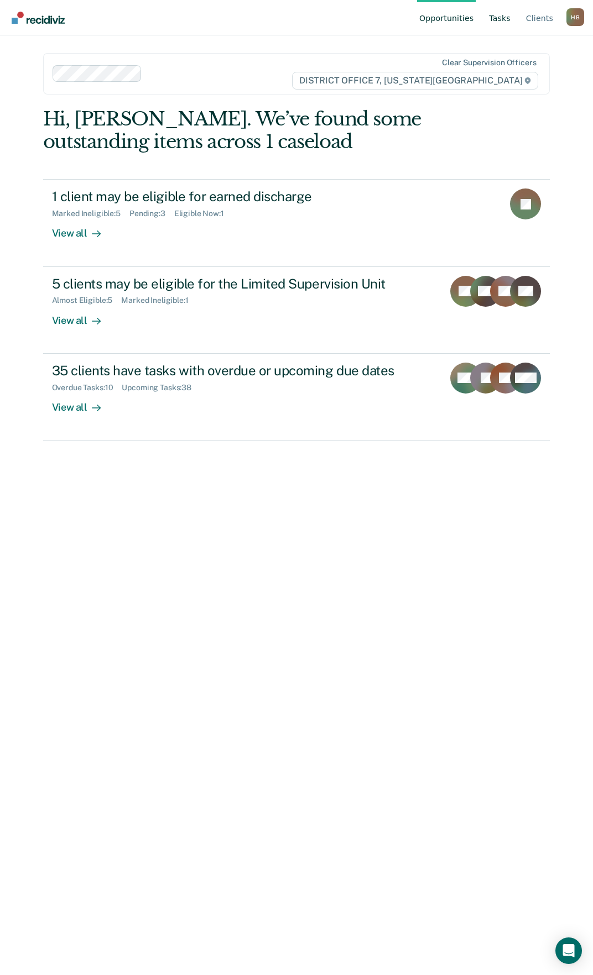 This screenshot has height=975, width=593. I want to click on div: Pending : 3, so click(151, 213).